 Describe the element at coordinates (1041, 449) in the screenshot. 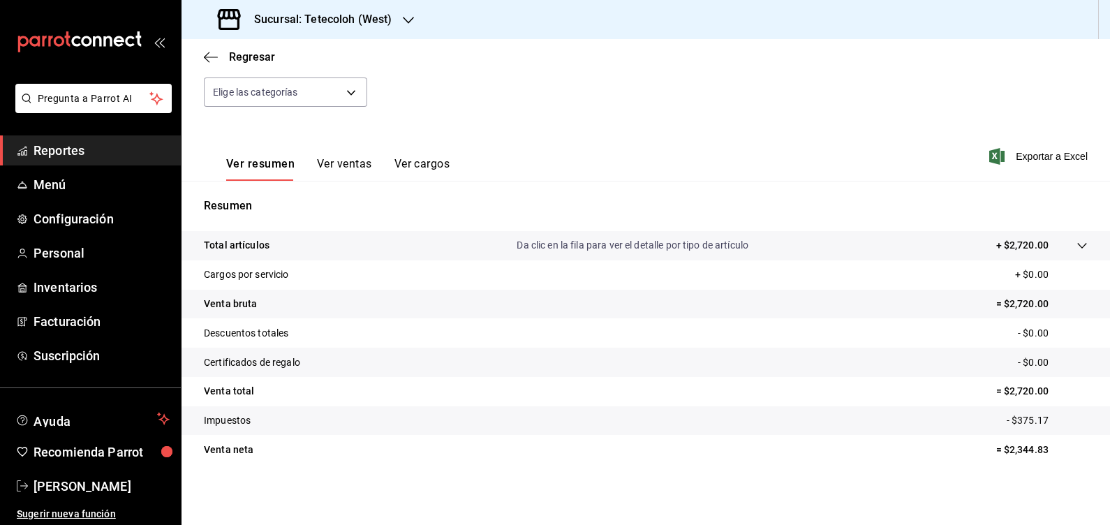

I see `p: = $2,344.83` at that location.